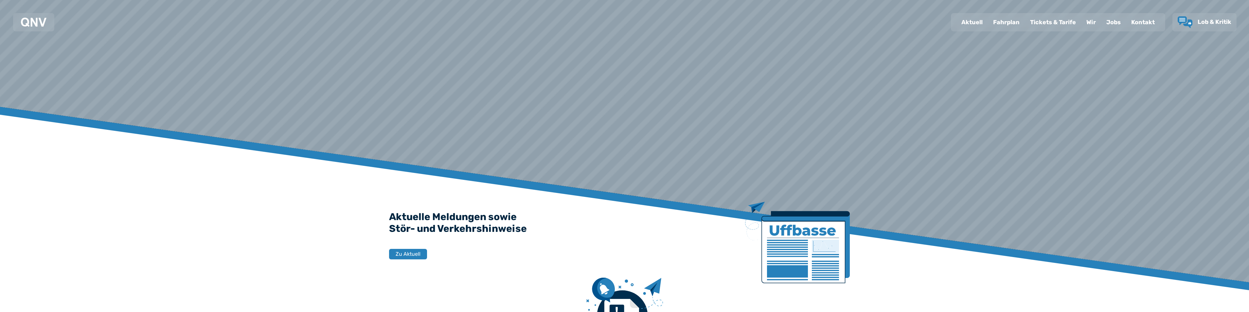 The width and height of the screenshot is (1249, 312). Describe the element at coordinates (797, 242) in the screenshot. I see `img: Zeitung mit Titel Uffbase` at that location.